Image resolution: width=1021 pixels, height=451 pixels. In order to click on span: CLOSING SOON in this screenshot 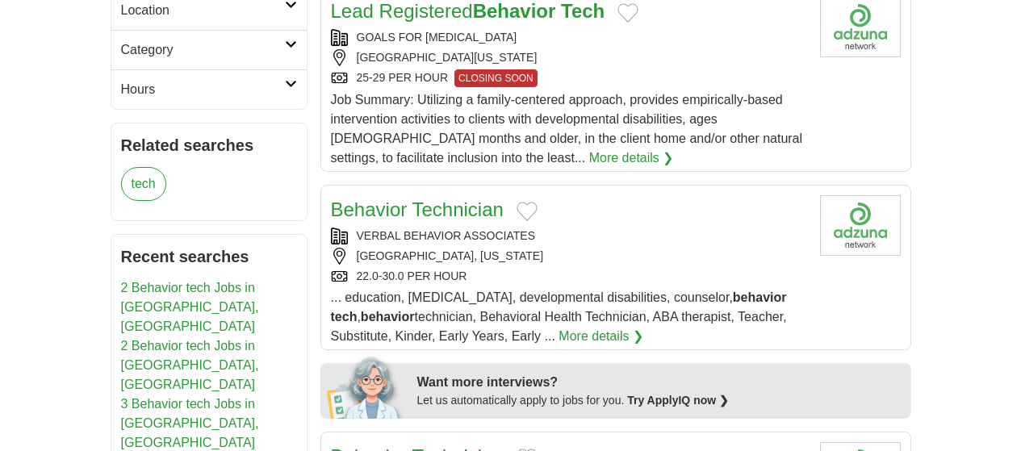, I will do `click(496, 78)`.